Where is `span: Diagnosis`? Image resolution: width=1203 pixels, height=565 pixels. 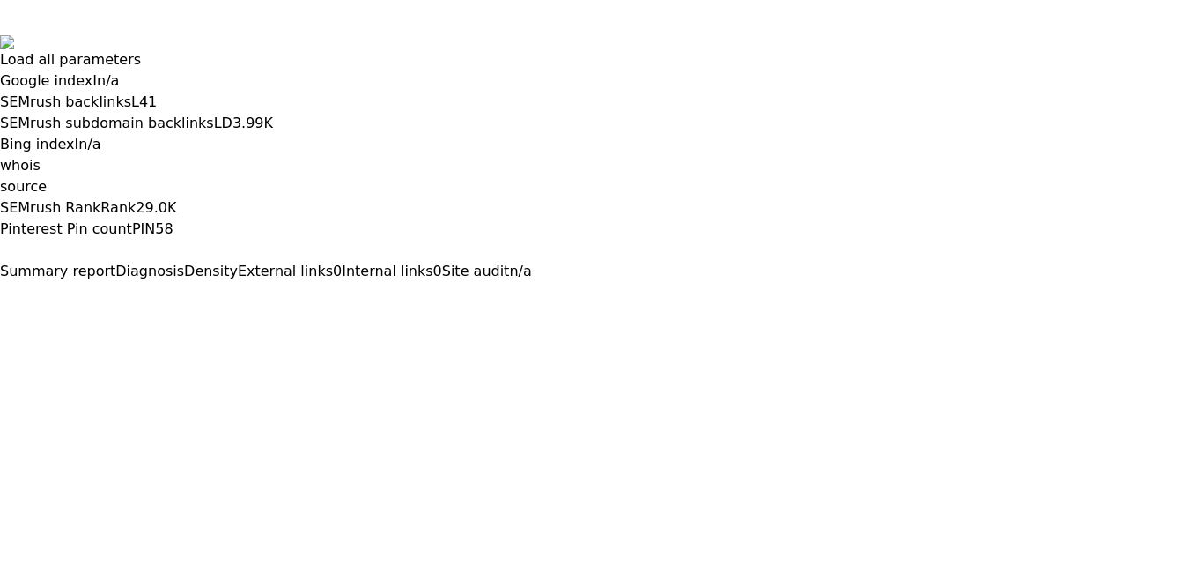 span: Diagnosis is located at coordinates (150, 270).